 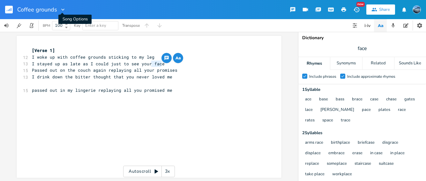 What do you see at coordinates (367, 110) in the screenshot?
I see `button: pace` at bounding box center [367, 110].